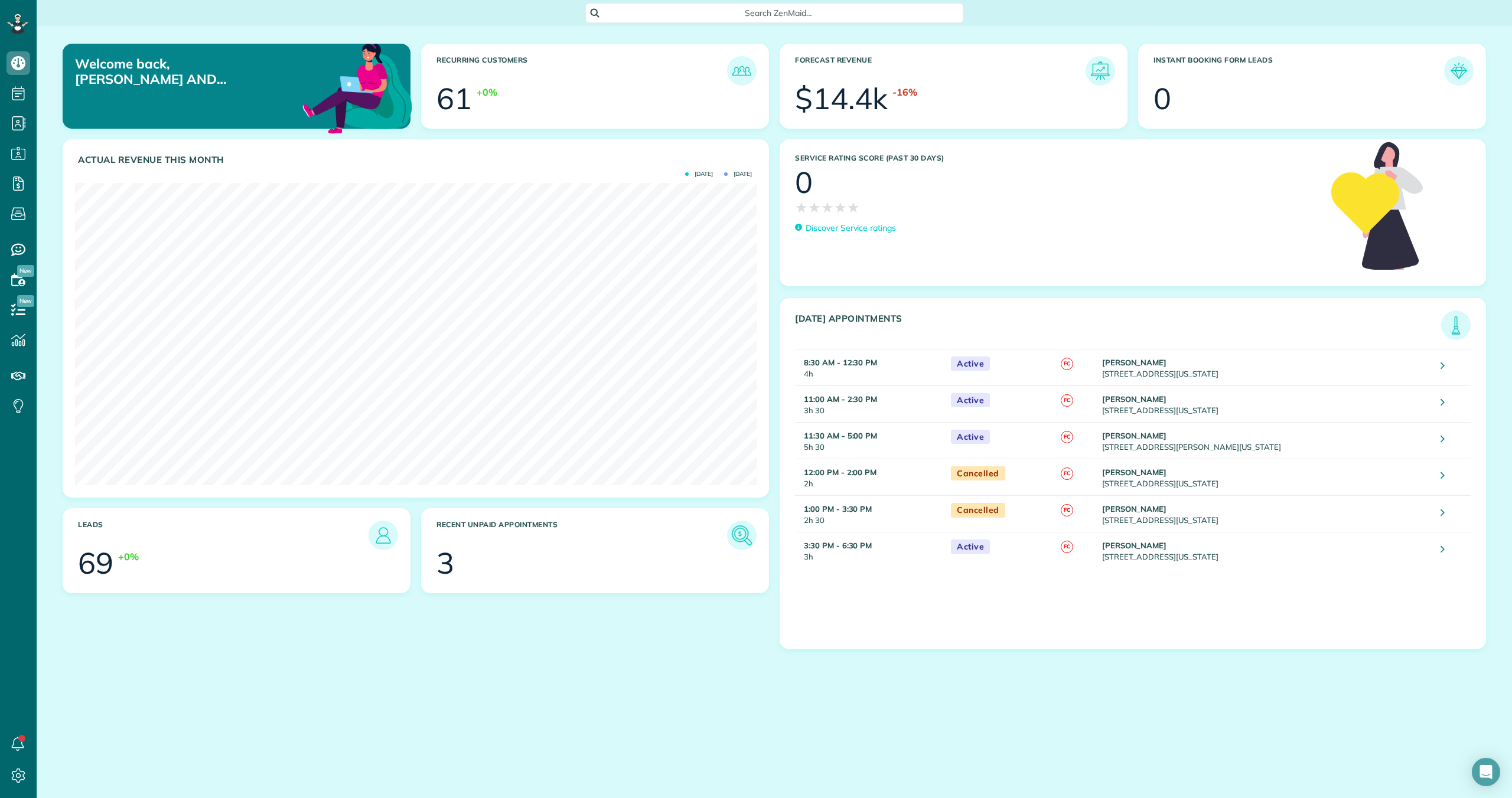 Image resolution: width=1512 pixels, height=798 pixels. Describe the element at coordinates (841, 99) in the screenshot. I see `div: $14.4k` at that location.